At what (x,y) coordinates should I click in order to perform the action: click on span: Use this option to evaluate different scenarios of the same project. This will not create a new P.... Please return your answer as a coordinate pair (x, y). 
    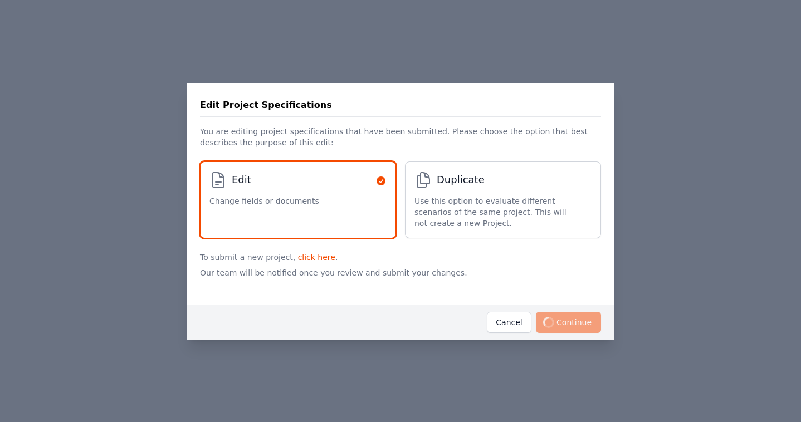
    Looking at the image, I should click on (498, 212).